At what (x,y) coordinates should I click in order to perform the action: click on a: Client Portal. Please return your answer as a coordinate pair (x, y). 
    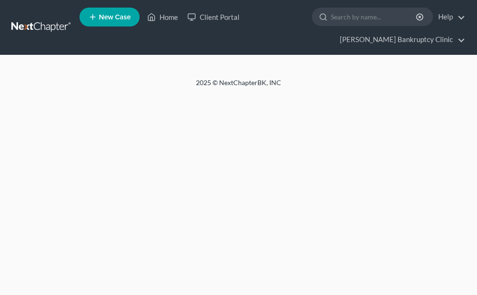
    Looking at the image, I should click on (213, 17).